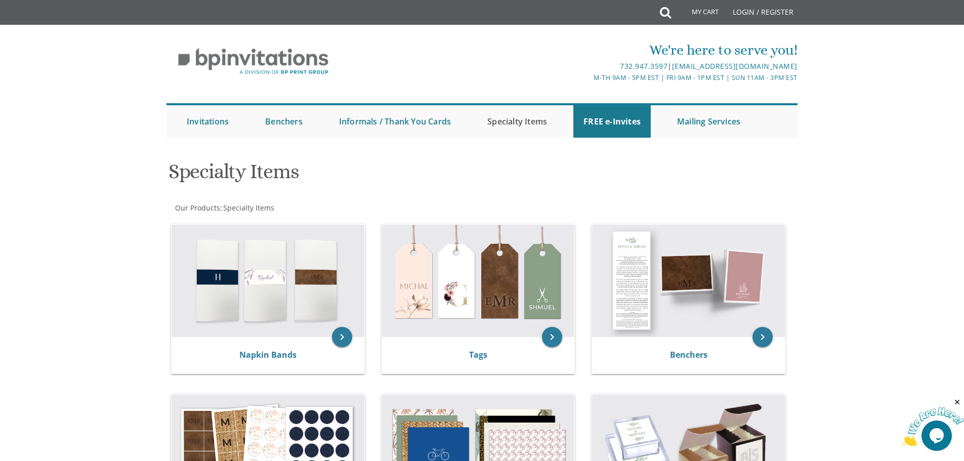 This screenshot has height=461, width=964. Describe the element at coordinates (248, 207) in the screenshot. I see `span: Specialty Items` at that location.